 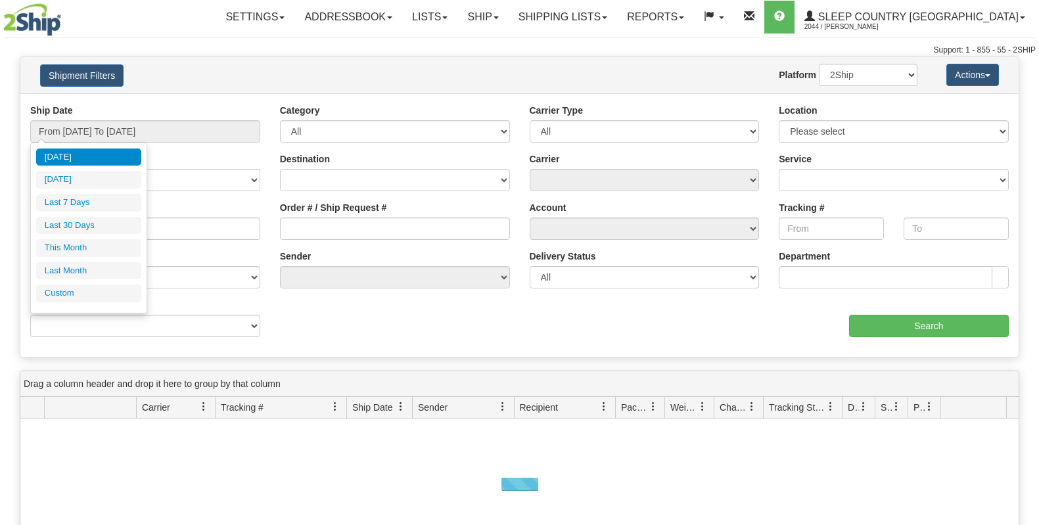 What do you see at coordinates (242, 408) in the screenshot?
I see `span: Tracking #` at bounding box center [242, 408].